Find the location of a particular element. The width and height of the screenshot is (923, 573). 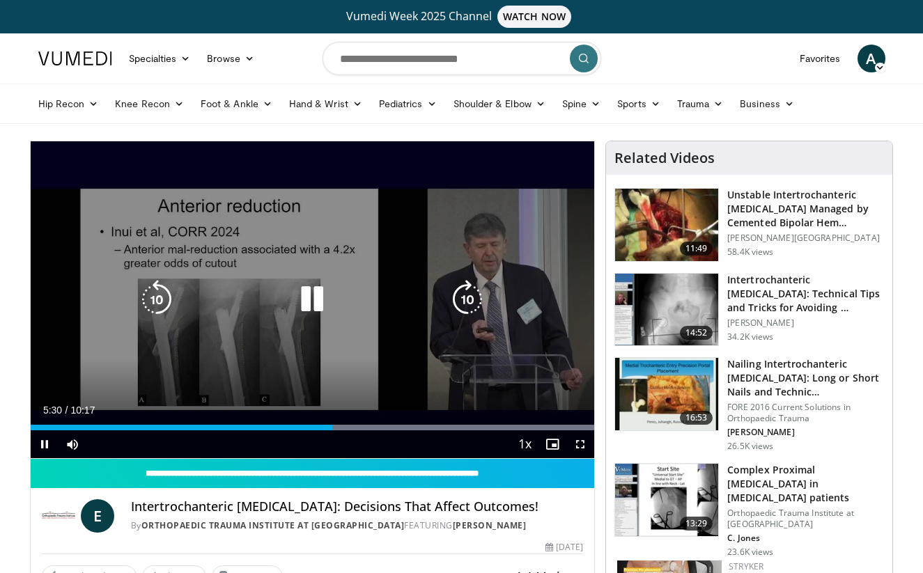

a: Pediatrics is located at coordinates (408, 104).